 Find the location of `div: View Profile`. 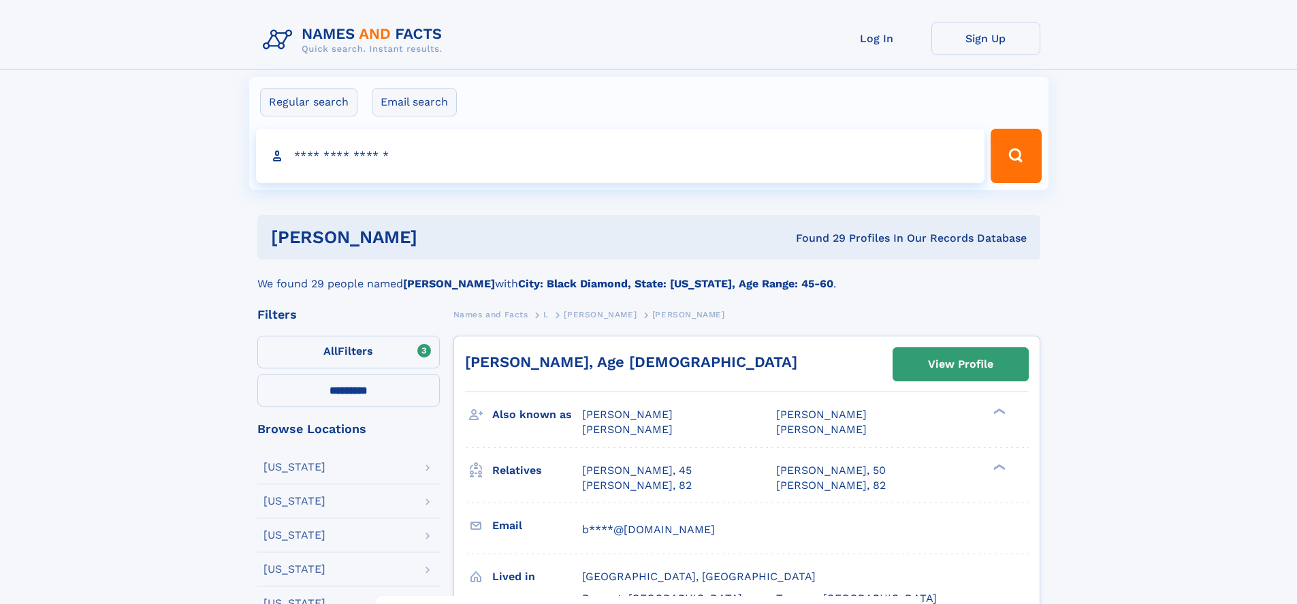

div: View Profile is located at coordinates (961, 364).